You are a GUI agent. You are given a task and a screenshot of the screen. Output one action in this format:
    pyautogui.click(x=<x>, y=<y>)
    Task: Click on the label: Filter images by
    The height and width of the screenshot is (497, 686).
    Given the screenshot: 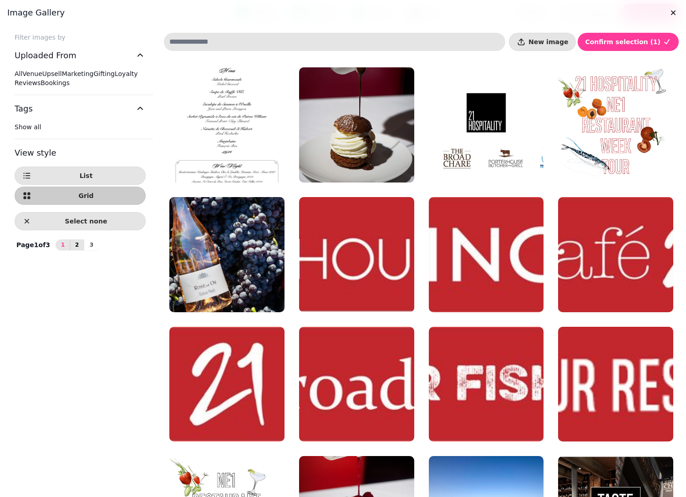 What is the action you would take?
    pyautogui.click(x=80, y=37)
    